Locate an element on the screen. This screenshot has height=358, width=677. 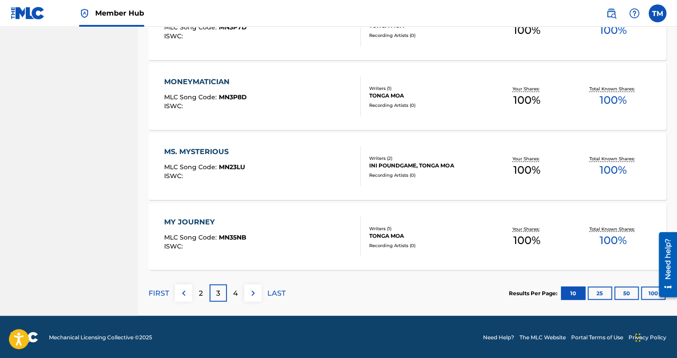
a: Portal Terms of Use is located at coordinates (597, 337).